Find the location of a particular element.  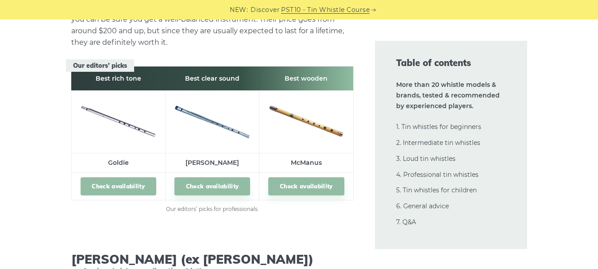

img: McManus Tin Whistle Preview is located at coordinates (306, 120).